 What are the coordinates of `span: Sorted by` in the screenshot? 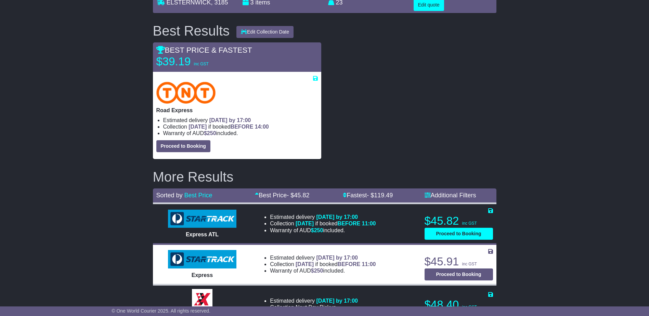 It's located at (169, 195).